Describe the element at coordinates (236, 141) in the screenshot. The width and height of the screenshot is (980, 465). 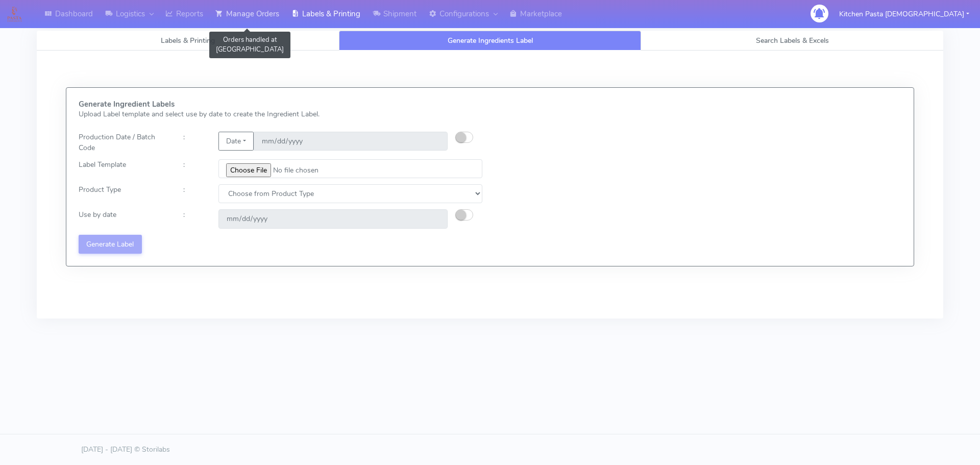
I see `button: Date` at that location.